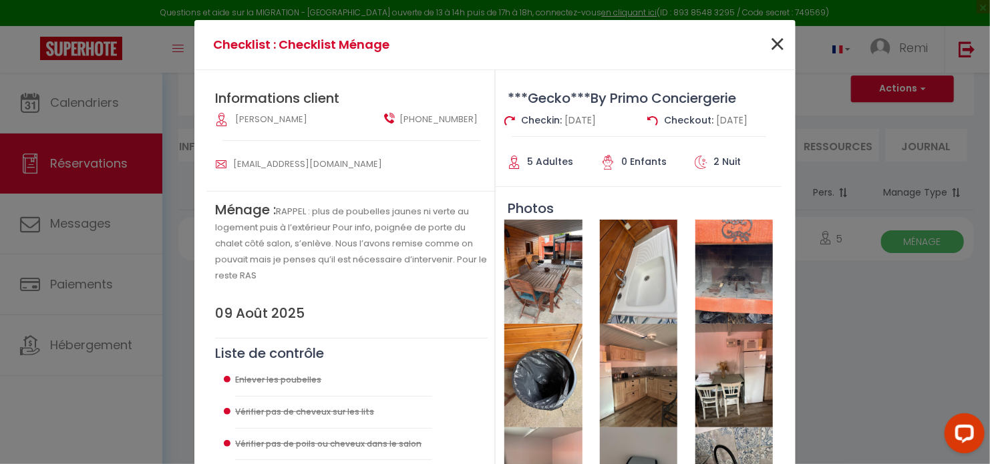  Describe the element at coordinates (31, 25) in the screenshot. I see `button: Open LiveChat chat widget` at that location.